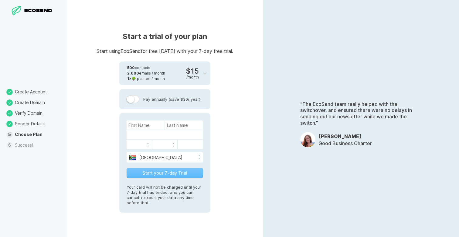 The height and width of the screenshot is (237, 459). I want to click on h1: Start a trial of your plan, so click(165, 36).